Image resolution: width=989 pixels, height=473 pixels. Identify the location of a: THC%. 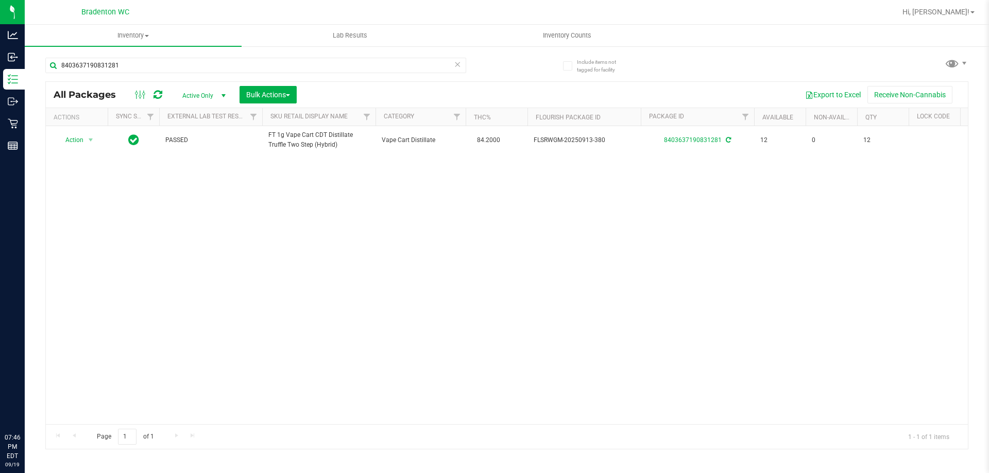
(482, 117).